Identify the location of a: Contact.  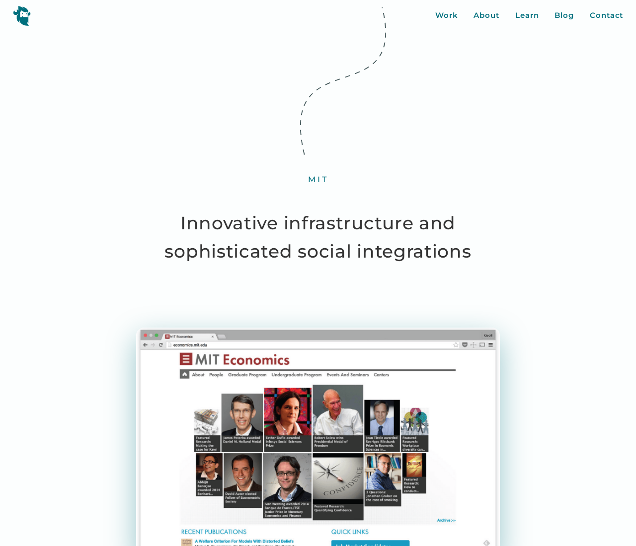
(606, 15).